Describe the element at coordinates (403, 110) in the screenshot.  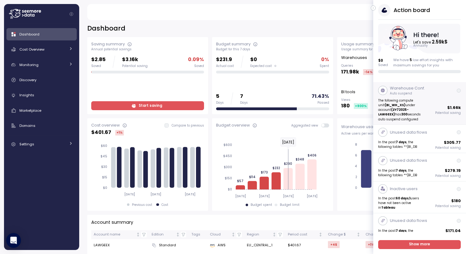
I see `p: The following compute unit under account has seconds auto suspend configured` at that location.